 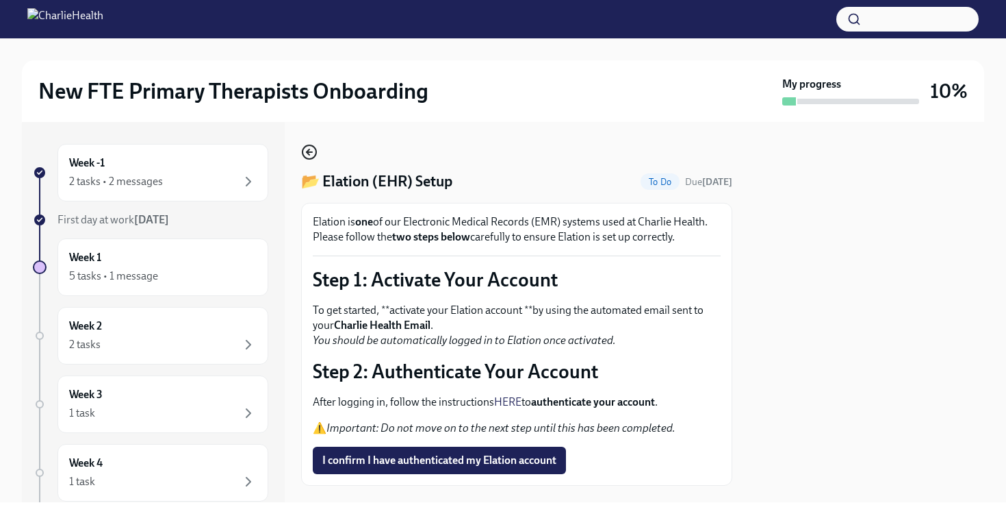 I want to click on a: Week 15 tasks • 1 message, so click(x=151, y=267).